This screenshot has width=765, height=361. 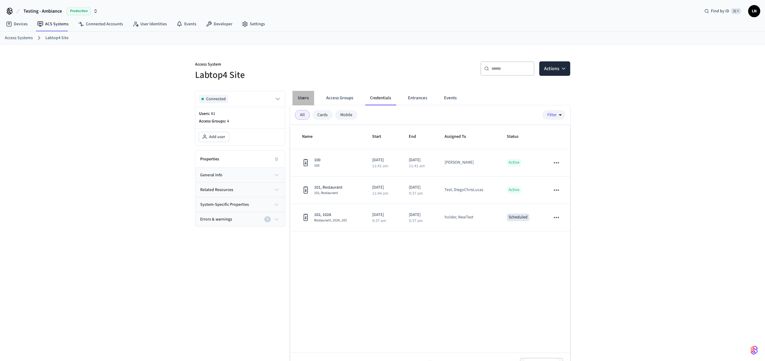 I want to click on img: SeamLogoGradient.69752ec5.svg, so click(x=754, y=350).